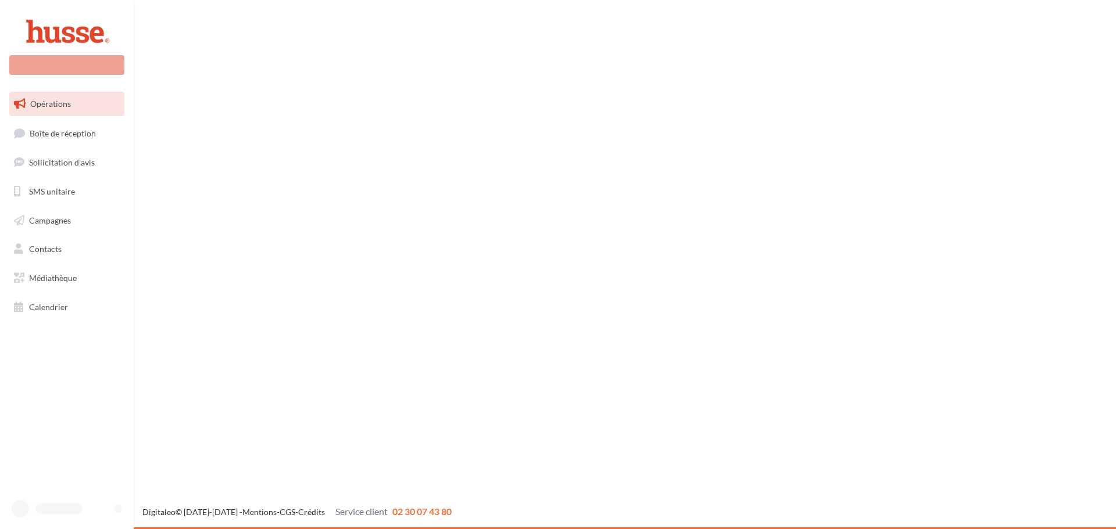 The image size is (1116, 529). Describe the element at coordinates (45, 249) in the screenshot. I see `span: Contacts` at that location.